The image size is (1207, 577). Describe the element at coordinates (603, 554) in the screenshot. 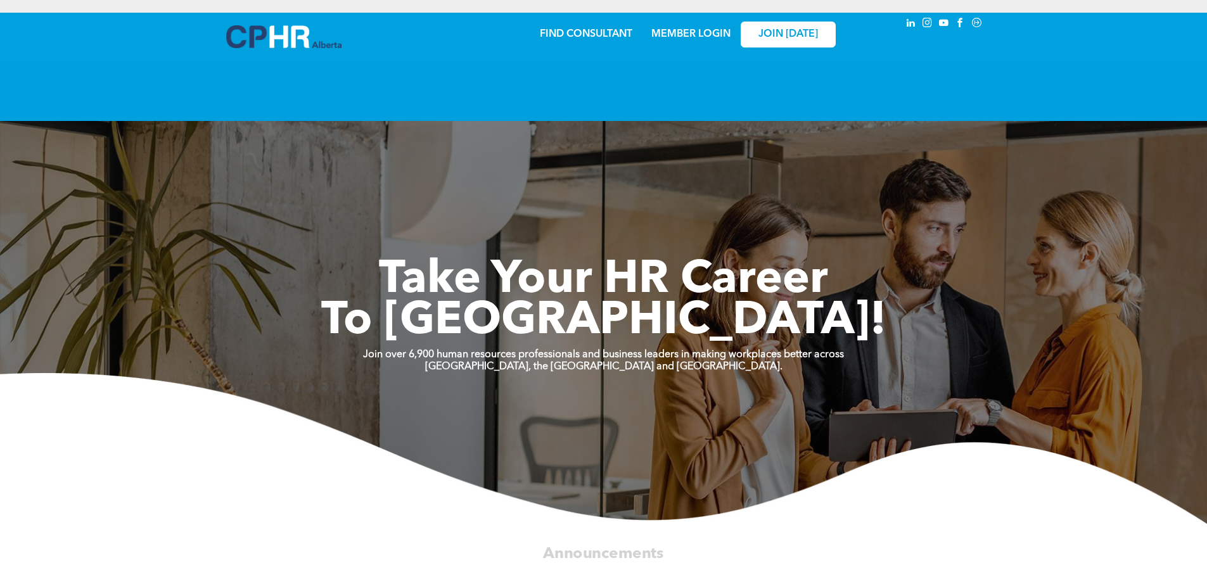

I see `span: Announcements` at that location.